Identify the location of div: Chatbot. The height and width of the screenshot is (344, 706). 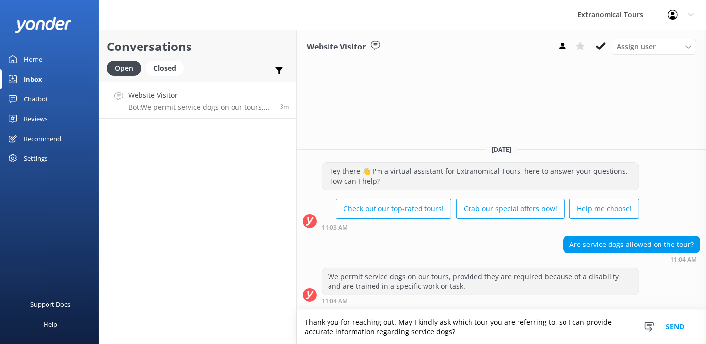
(36, 99).